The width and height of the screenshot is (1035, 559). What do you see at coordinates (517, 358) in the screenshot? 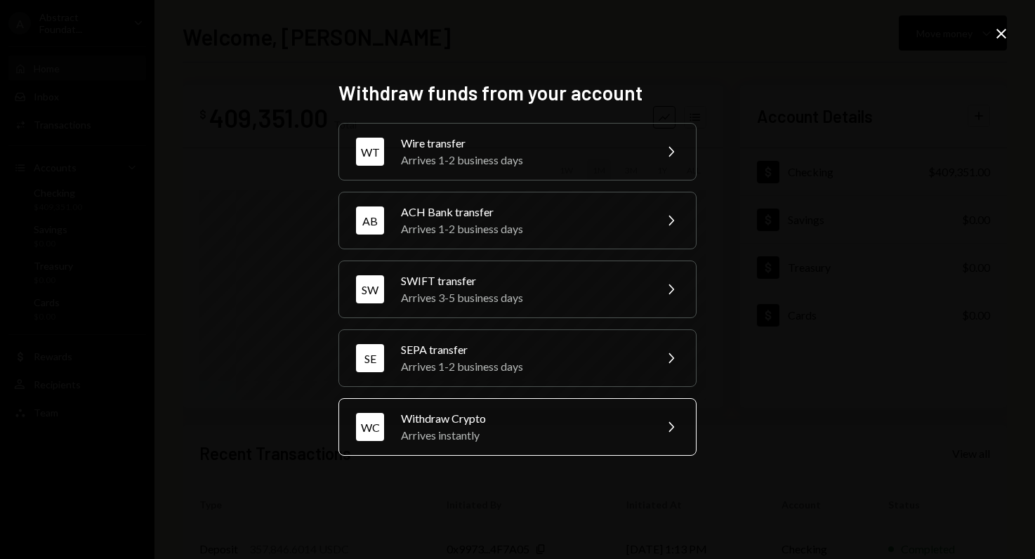
I see `button: SESEPA transferArrives 1-2 business days` at bounding box center [517, 358].